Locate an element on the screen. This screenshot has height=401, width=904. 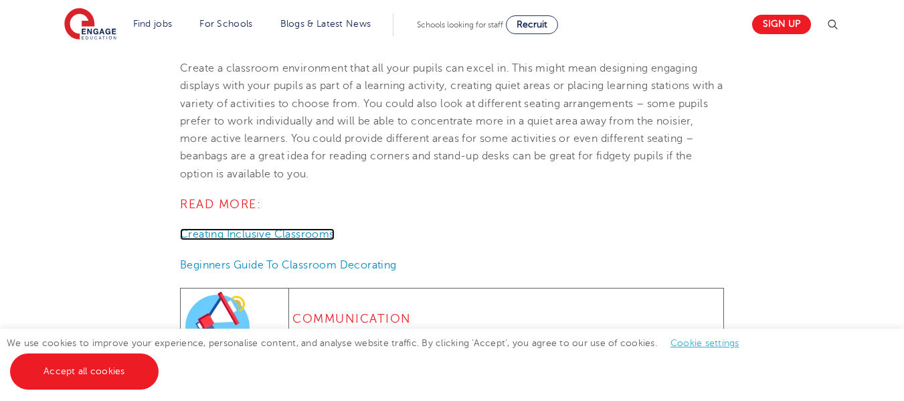
span: Creating Inclusive Classrooms is located at coordinates (257, 234).